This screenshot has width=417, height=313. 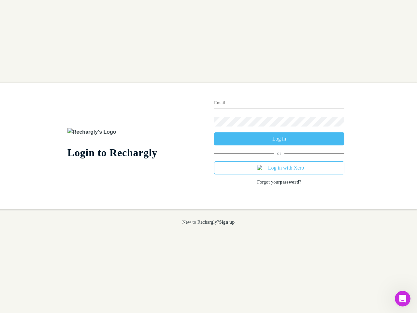 What do you see at coordinates (279, 139) in the screenshot?
I see `button: Log in` at bounding box center [279, 139].